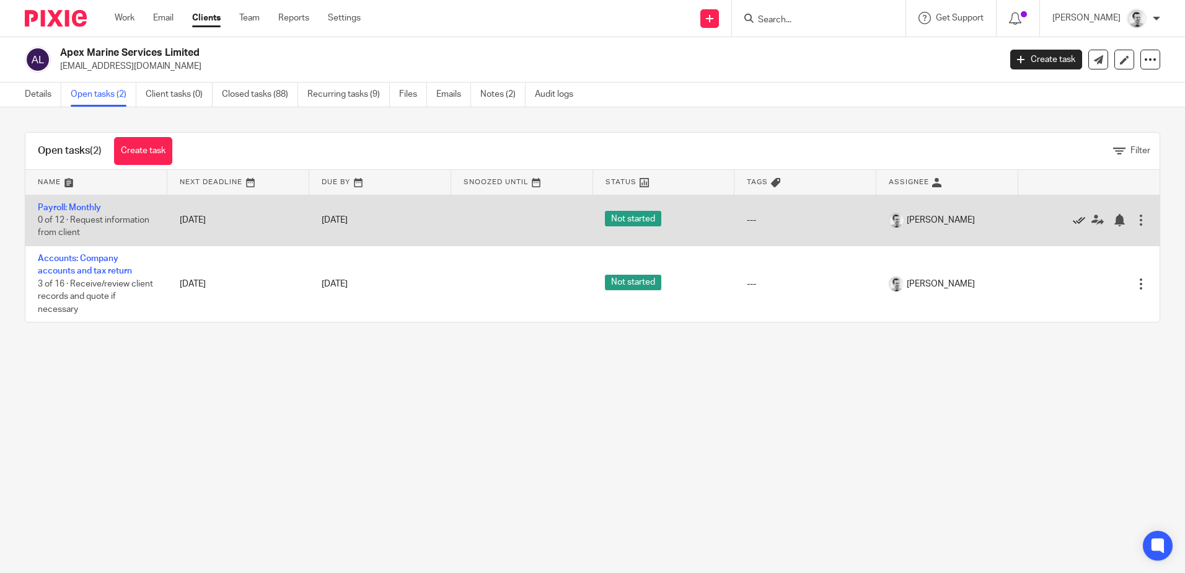  Describe the element at coordinates (95, 151) in the screenshot. I see `span: (2)` at that location.